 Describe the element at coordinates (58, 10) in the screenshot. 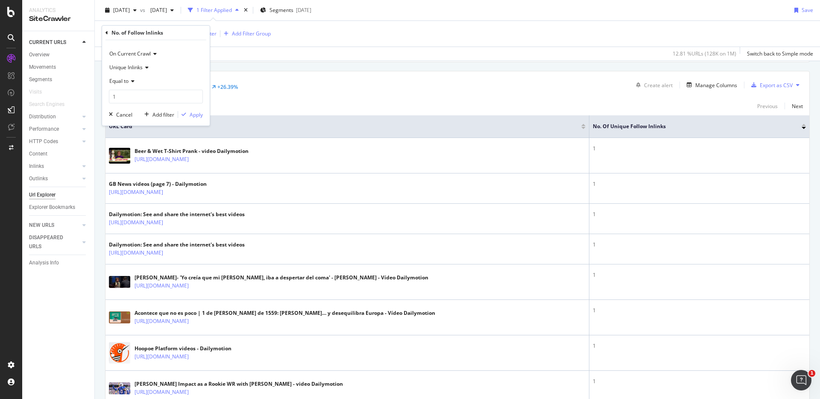

I see `div: Analytics` at that location.